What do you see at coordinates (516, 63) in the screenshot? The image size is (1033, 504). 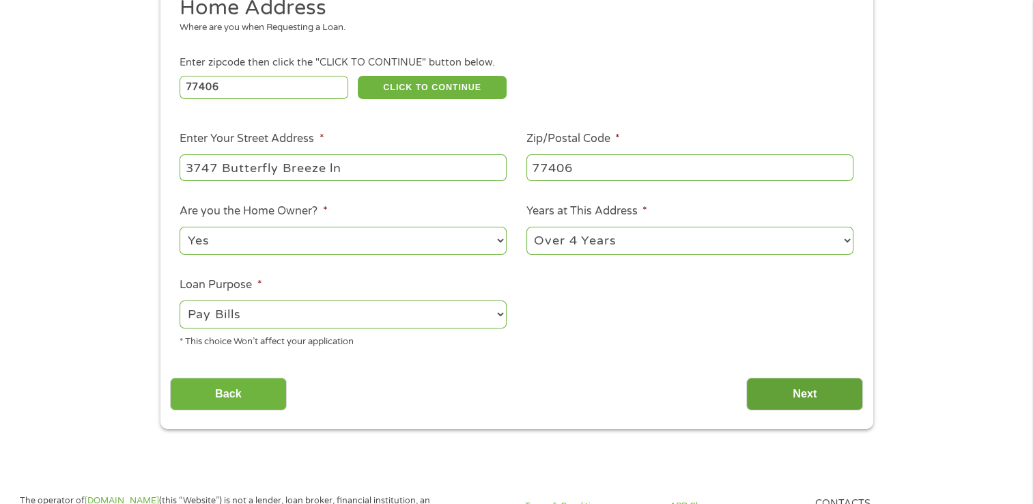 I see `div: Enter zipcode then click the "CLICK TO CONTINUE" button below.` at bounding box center [516, 63].